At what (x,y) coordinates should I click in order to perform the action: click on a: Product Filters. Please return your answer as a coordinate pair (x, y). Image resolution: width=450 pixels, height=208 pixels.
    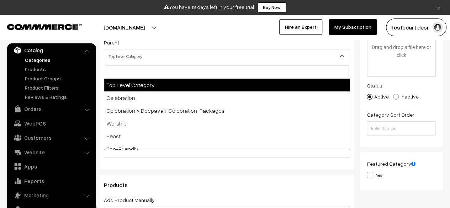
    Looking at the image, I should click on (58, 88).